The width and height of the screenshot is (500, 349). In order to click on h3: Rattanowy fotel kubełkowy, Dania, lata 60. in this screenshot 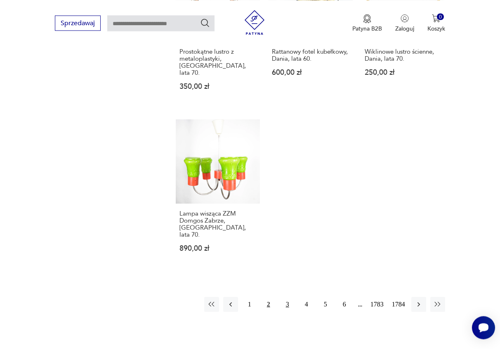, I will do `click(311, 55)`.